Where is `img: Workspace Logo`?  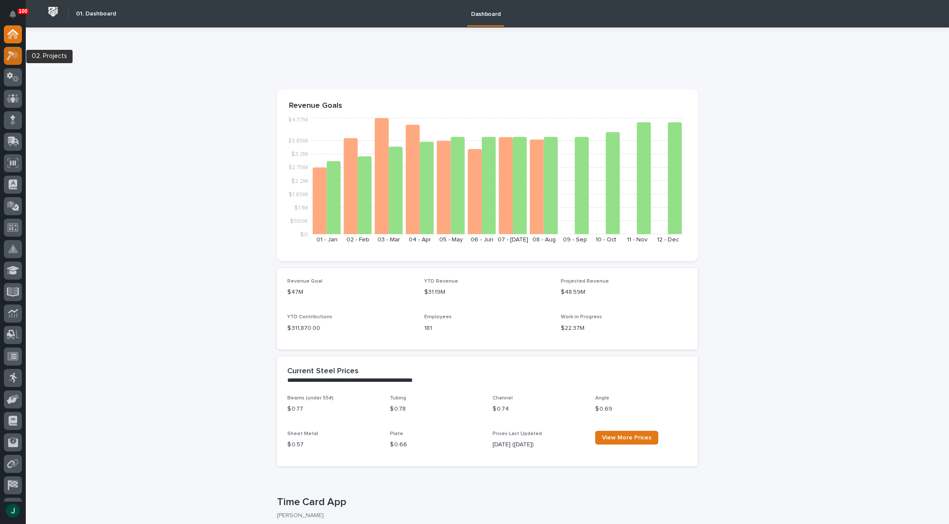 img: Workspace Logo is located at coordinates (53, 12).